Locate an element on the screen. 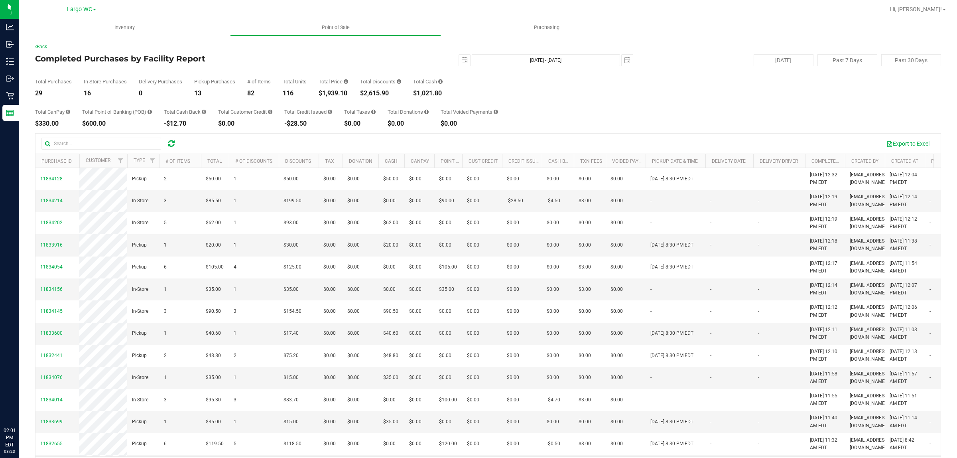 This screenshot has height=458, width=957. span: $50.00 is located at coordinates (391, 179).